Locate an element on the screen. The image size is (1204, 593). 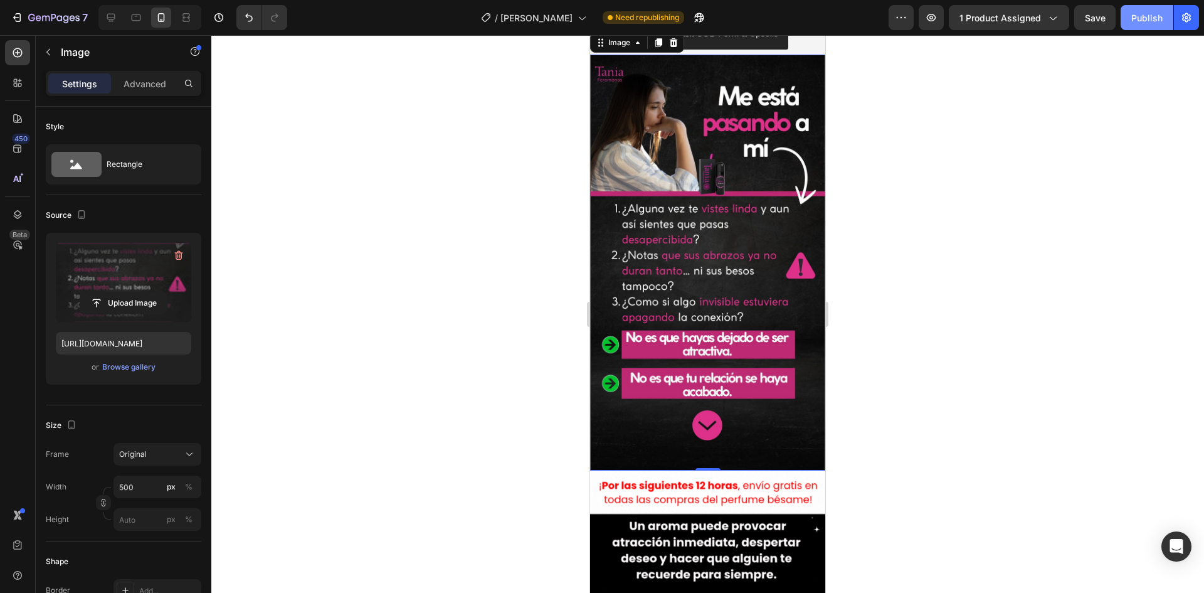
div: Open Intercom Messenger is located at coordinates (1177, 546).